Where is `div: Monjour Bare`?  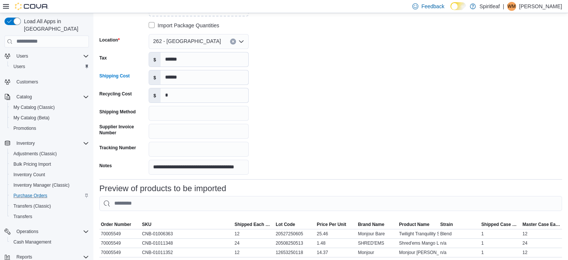 div: Monjour Bare is located at coordinates (377, 234).